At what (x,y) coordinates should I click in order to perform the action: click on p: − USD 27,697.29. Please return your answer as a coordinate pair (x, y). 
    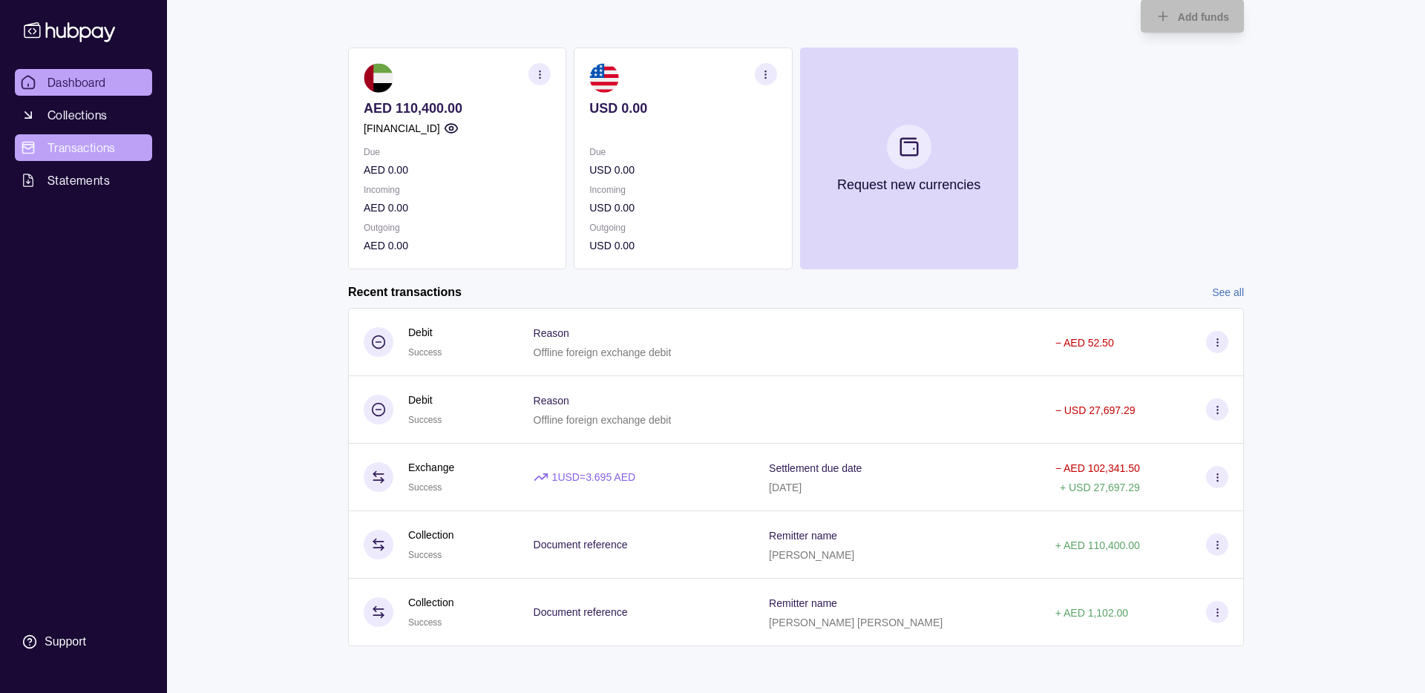
    Looking at the image, I should click on (1095, 410).